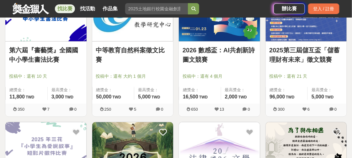 The height and width of the screenshot is (158, 352). I want to click on a: 中等教育自然科案徵文比賽, so click(133, 55).